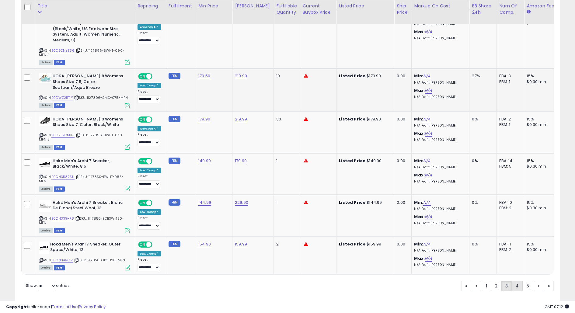 The image size is (575, 313). Describe the element at coordinates (87, 248) in the screenshot. I see `b: Hoka Men's Arahi 7 Sneaker, Outer Space/White, 12` at that location.